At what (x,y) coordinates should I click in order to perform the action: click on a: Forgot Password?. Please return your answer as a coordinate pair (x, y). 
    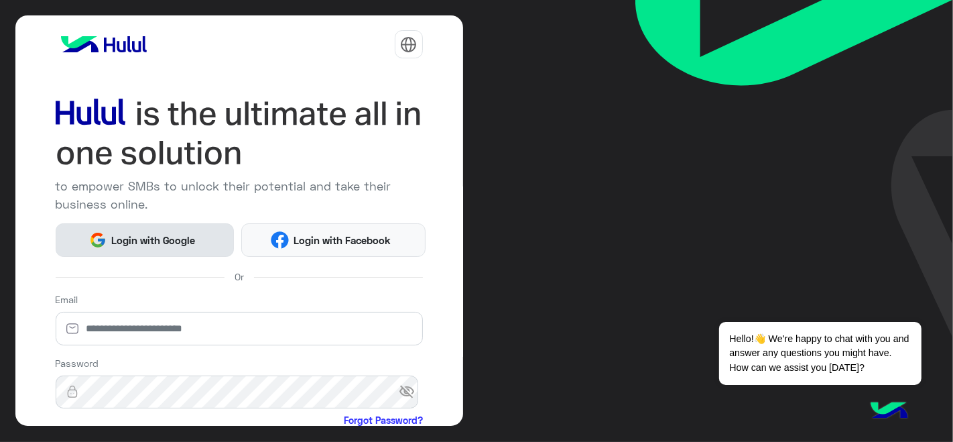
    Looking at the image, I should click on (383, 420).